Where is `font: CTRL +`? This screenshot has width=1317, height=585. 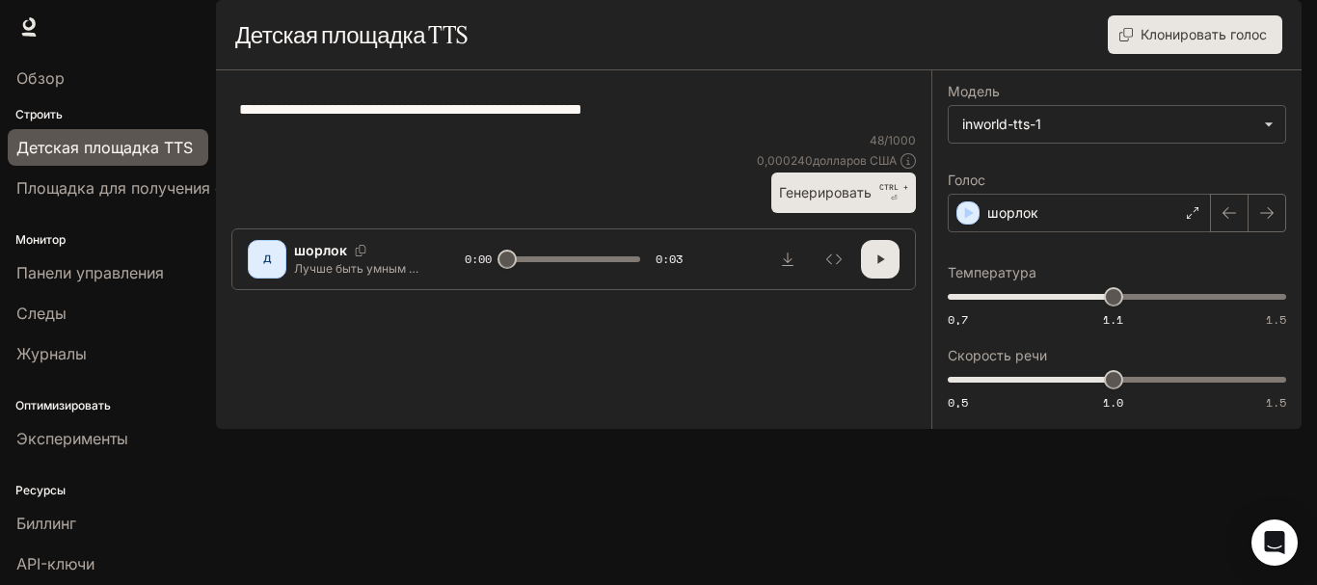 font: CTRL + is located at coordinates (894, 187).